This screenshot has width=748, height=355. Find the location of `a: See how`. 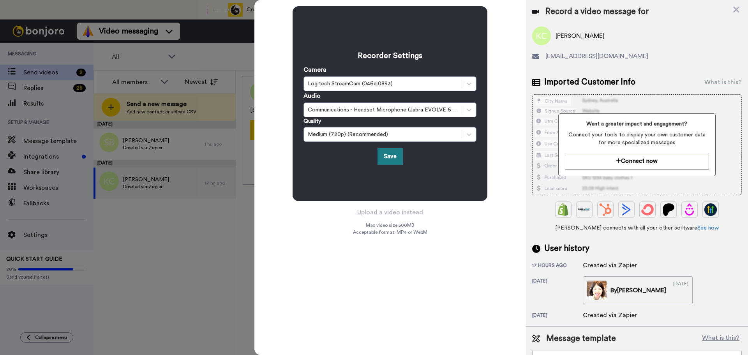

a: See how is located at coordinates (708, 228).